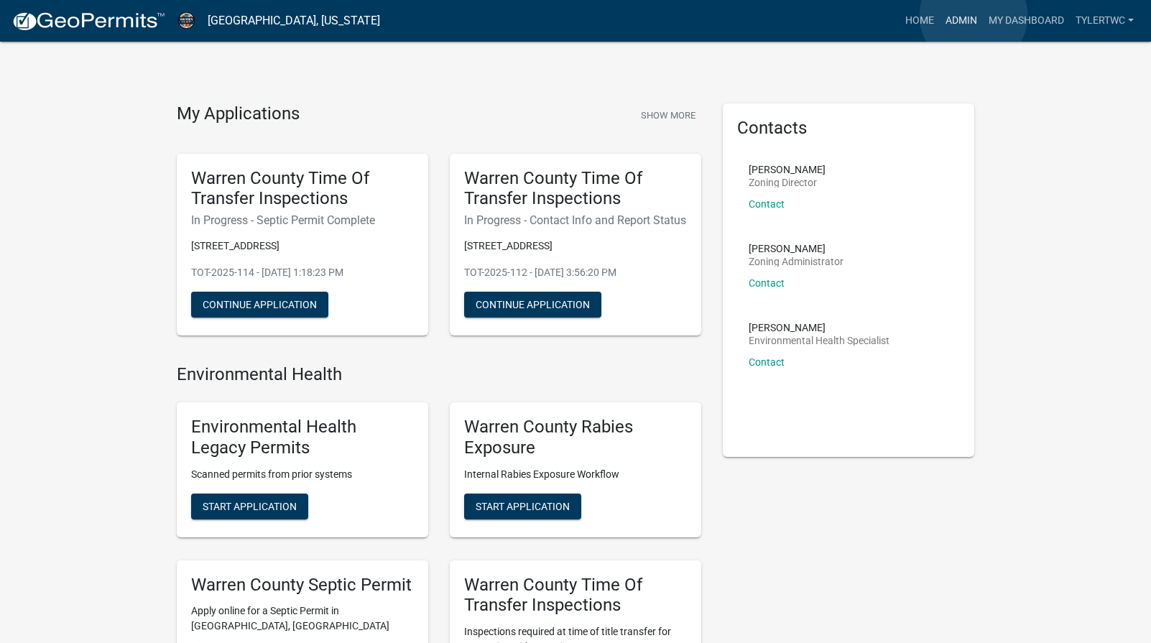  What do you see at coordinates (668, 115) in the screenshot?
I see `button: Show More` at bounding box center [668, 115].